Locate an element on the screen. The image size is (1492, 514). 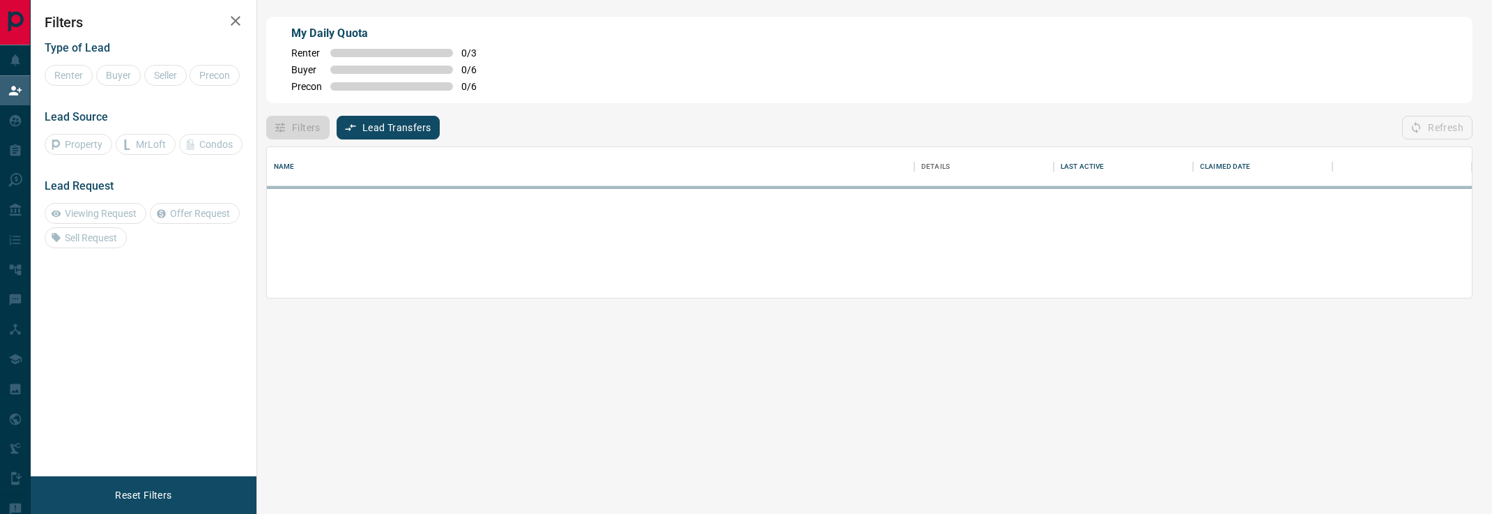
span: Type of Lead is located at coordinates (77, 47).